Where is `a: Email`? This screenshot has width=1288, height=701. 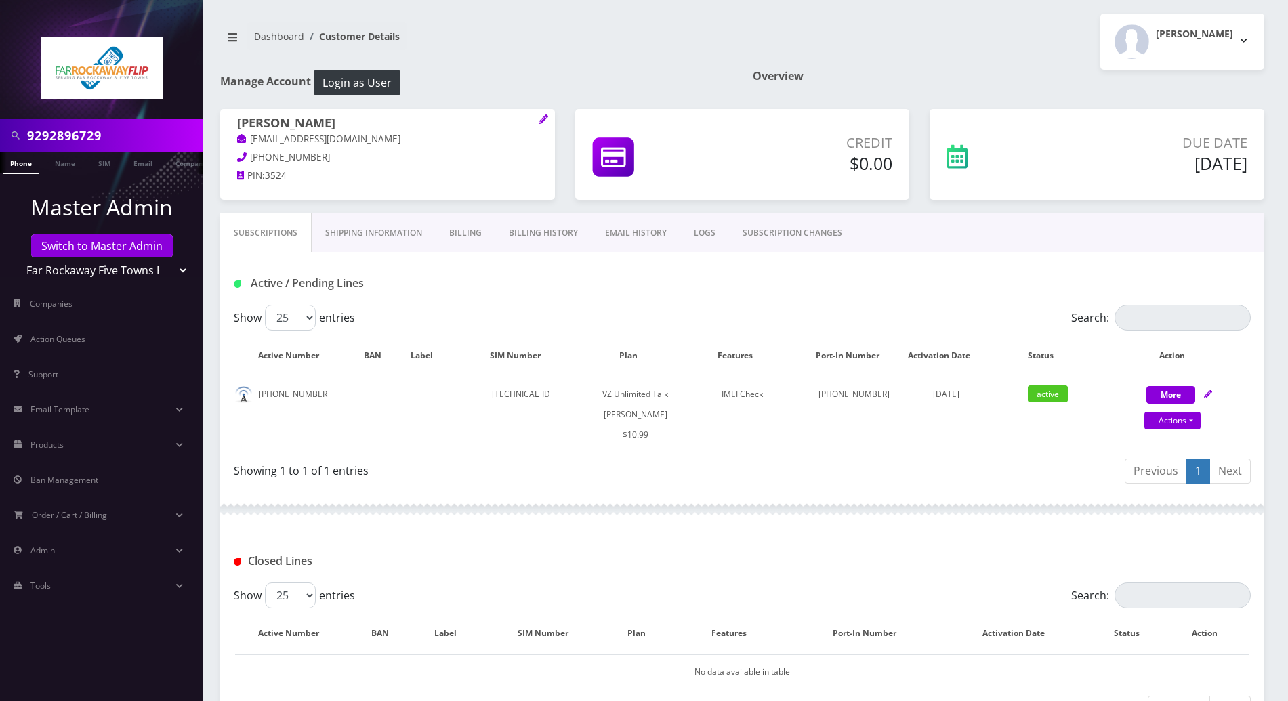 a: Email is located at coordinates (143, 162).